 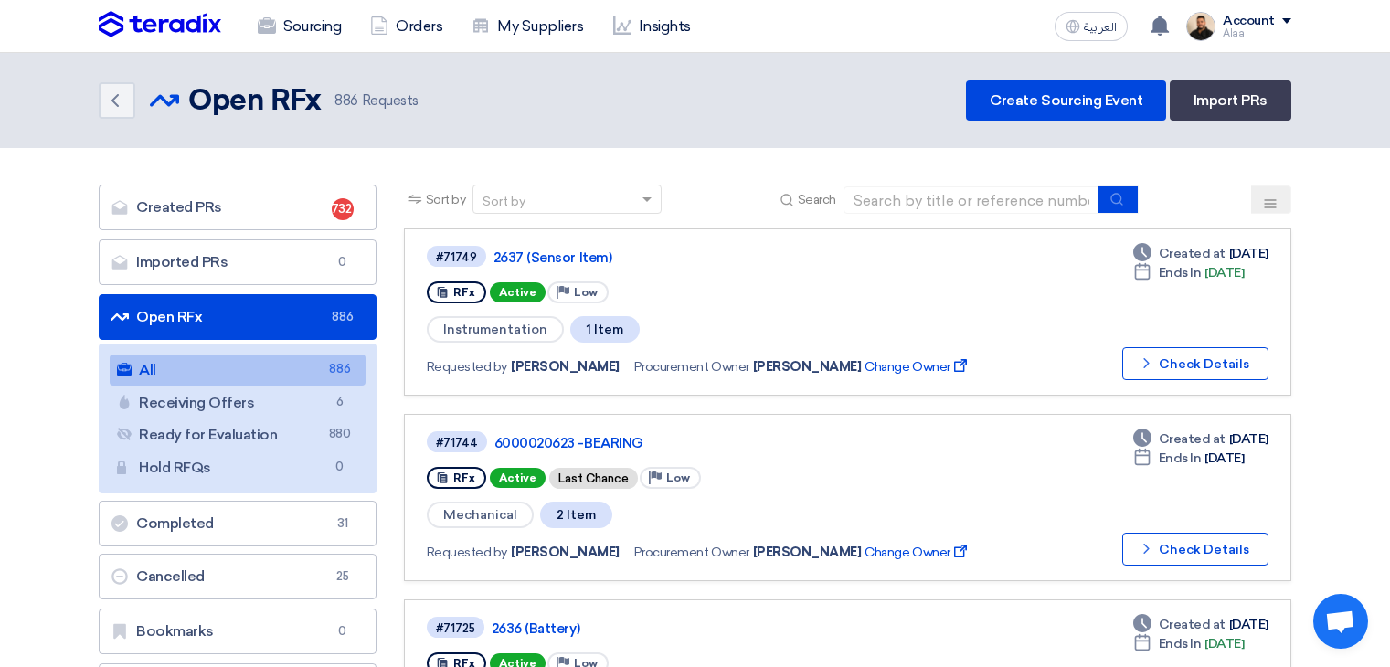 What do you see at coordinates (254, 101) in the screenshot?
I see `h2: Open RFx` at bounding box center [254, 101].